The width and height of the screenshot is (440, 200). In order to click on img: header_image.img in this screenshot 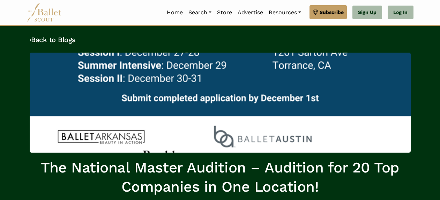, I will do `click(220, 103)`.